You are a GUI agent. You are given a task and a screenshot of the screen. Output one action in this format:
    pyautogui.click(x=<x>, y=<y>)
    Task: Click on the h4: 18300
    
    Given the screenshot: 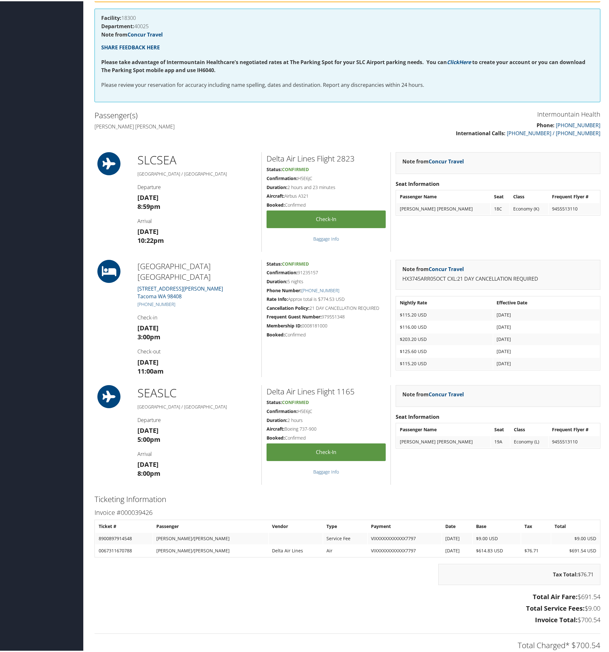 What is the action you would take?
    pyautogui.click(x=347, y=17)
    